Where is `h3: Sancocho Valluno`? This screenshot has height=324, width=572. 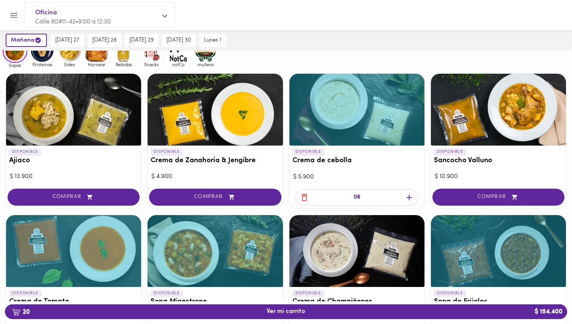
h3: Sancocho Valluno is located at coordinates (498, 161).